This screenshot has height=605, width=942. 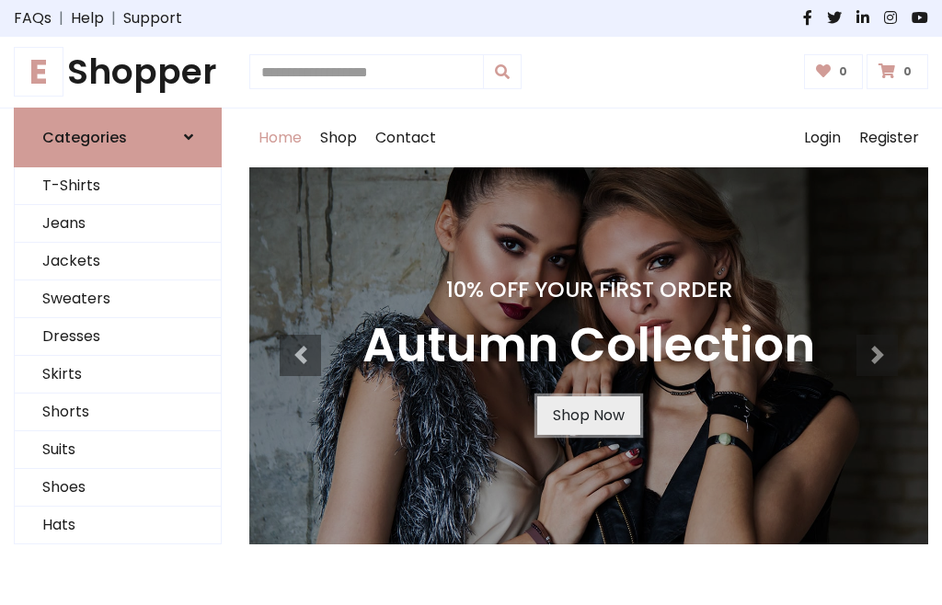 What do you see at coordinates (118, 487) in the screenshot?
I see `a: Shoes` at bounding box center [118, 487].